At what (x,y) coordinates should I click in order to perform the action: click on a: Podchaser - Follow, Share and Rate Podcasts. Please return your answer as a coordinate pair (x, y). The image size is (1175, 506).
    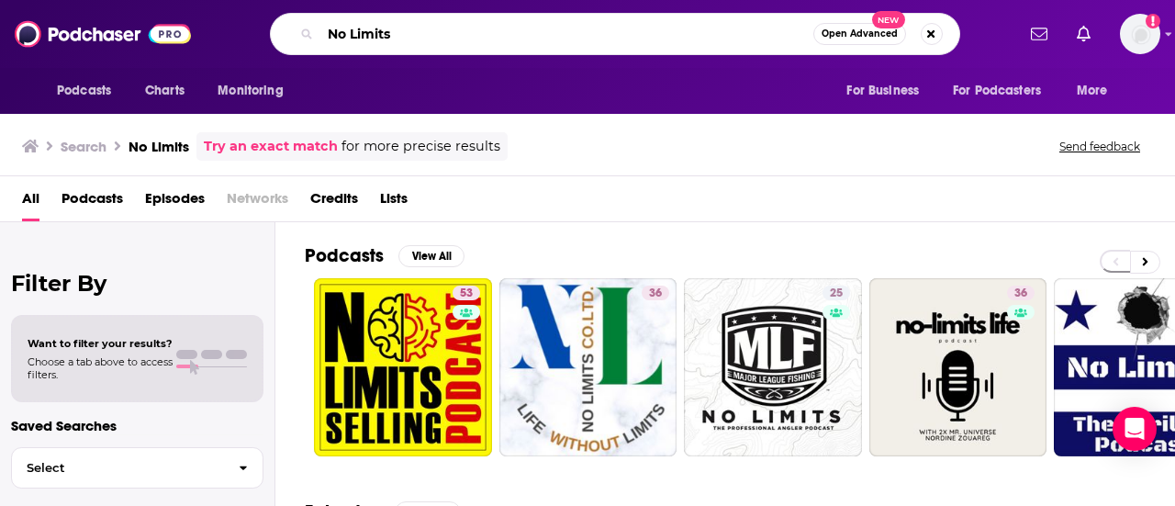
    Looking at the image, I should click on (103, 34).